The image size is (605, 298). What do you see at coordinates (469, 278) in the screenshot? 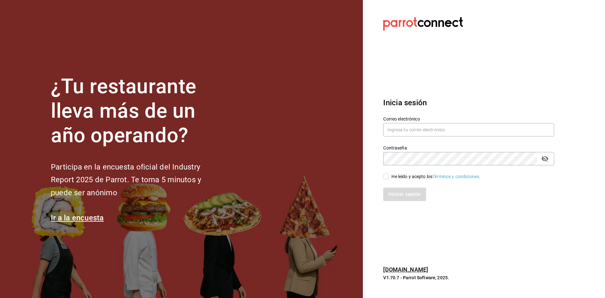
I see `p: V1.70.7 - Parrot Software, 2025.` at bounding box center [469, 278].